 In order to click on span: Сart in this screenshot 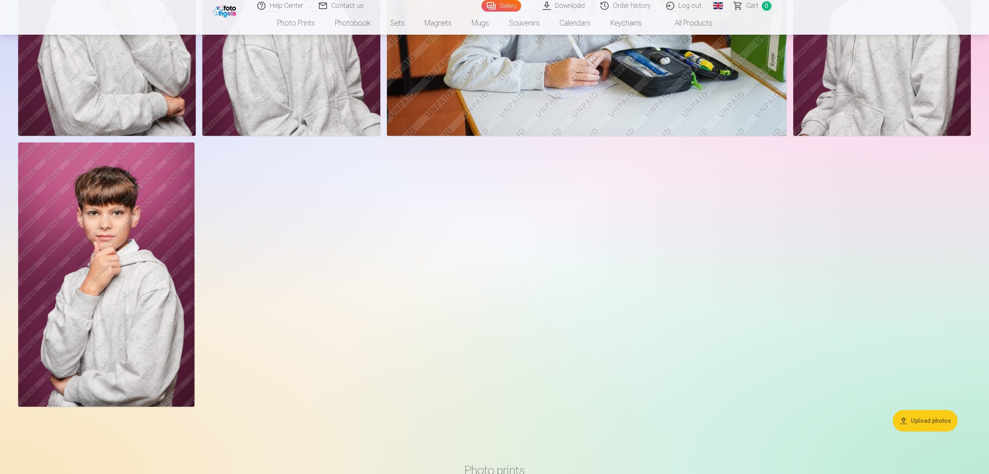, I will do `click(753, 6)`.